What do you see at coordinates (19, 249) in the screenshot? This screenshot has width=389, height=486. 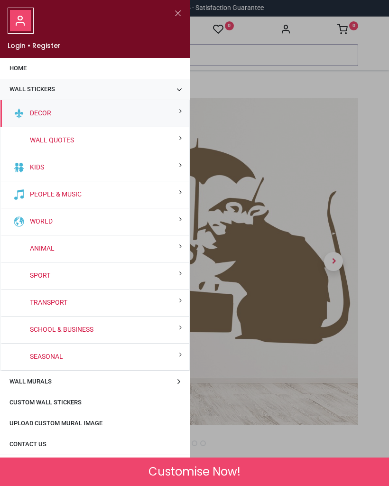 I see `img: Animal` at bounding box center [19, 249].